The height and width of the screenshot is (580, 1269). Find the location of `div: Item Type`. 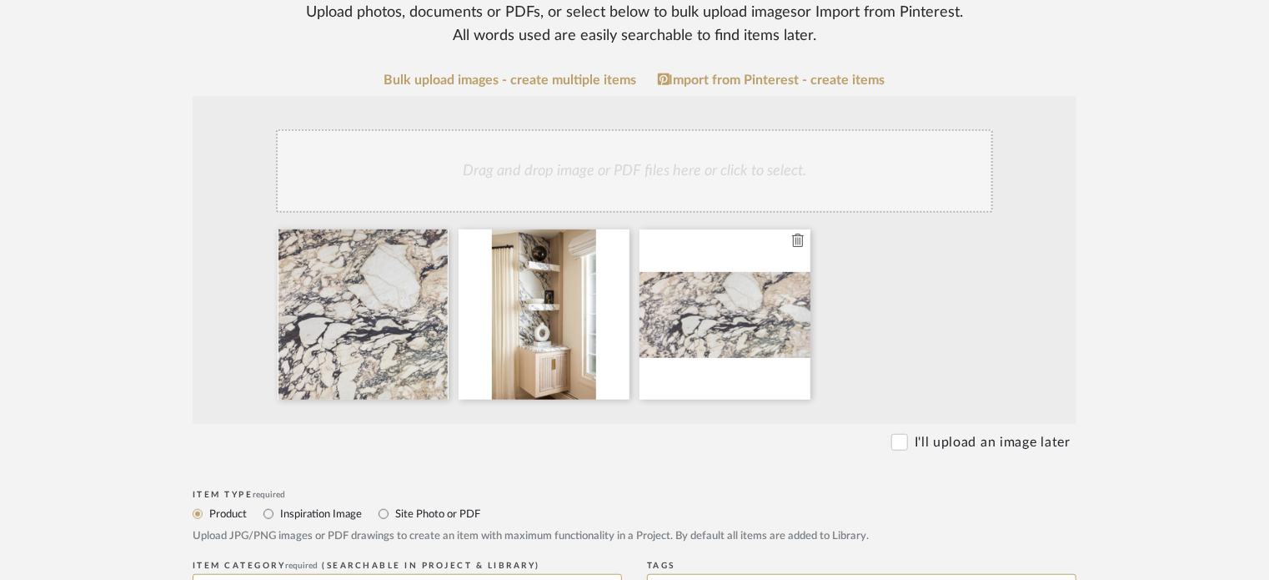

div: Item Type is located at coordinates (635, 494).